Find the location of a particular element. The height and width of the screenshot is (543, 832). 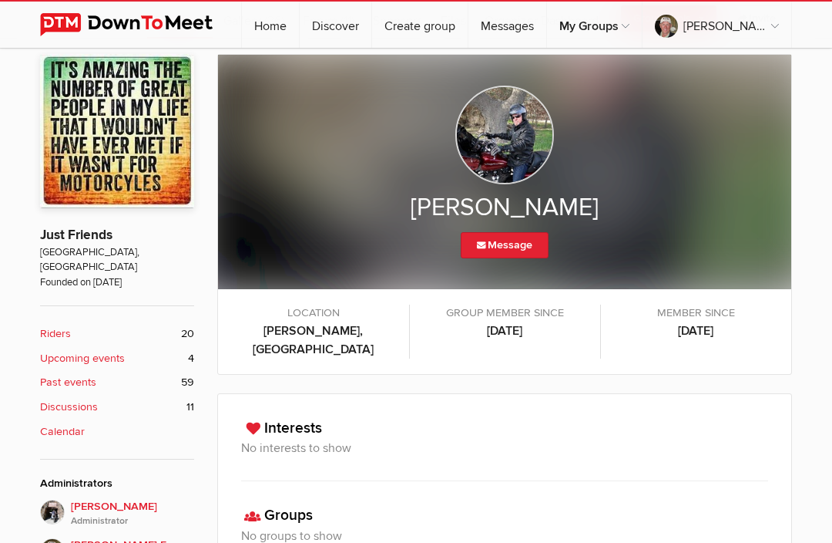

b: Past events is located at coordinates (68, 382).